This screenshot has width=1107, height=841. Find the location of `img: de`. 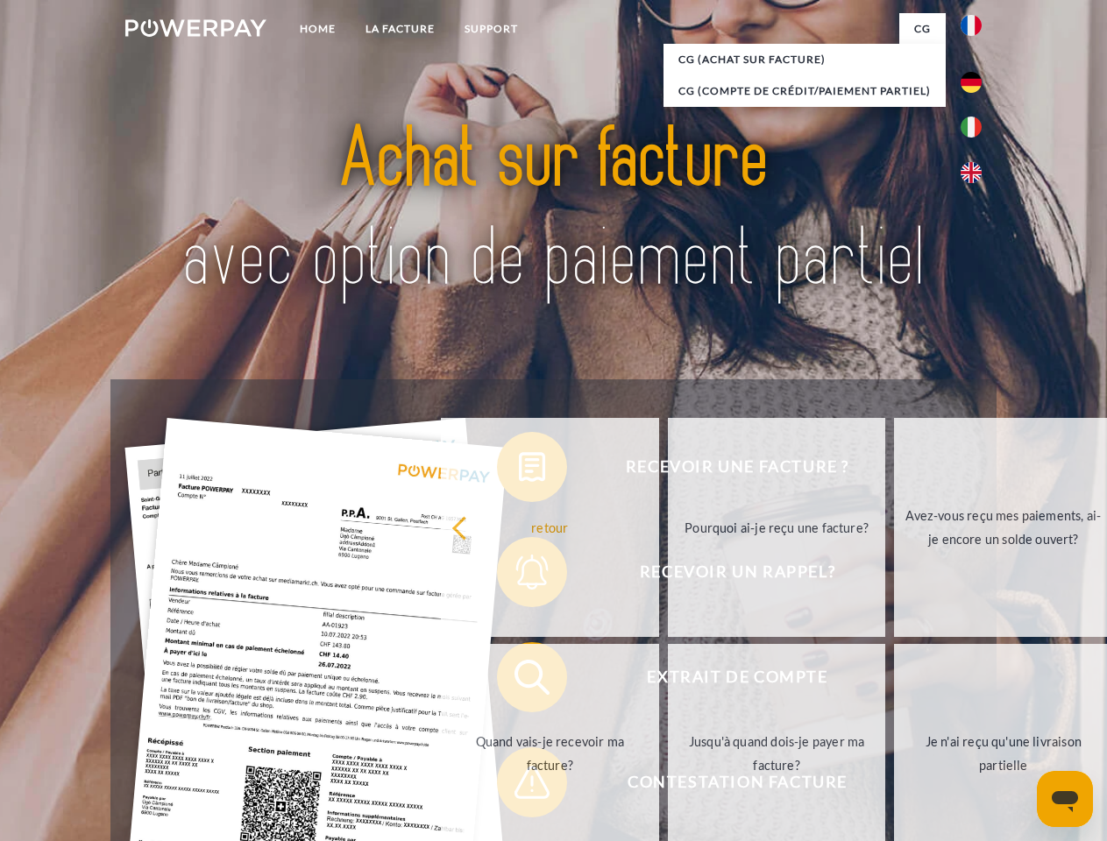

img: de is located at coordinates (971, 82).